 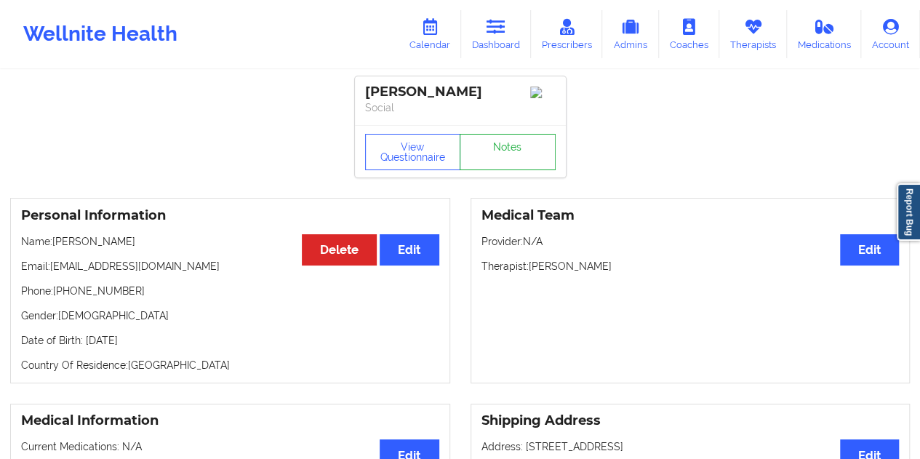 What do you see at coordinates (413, 152) in the screenshot?
I see `button: View Questionnaire` at bounding box center [413, 152].